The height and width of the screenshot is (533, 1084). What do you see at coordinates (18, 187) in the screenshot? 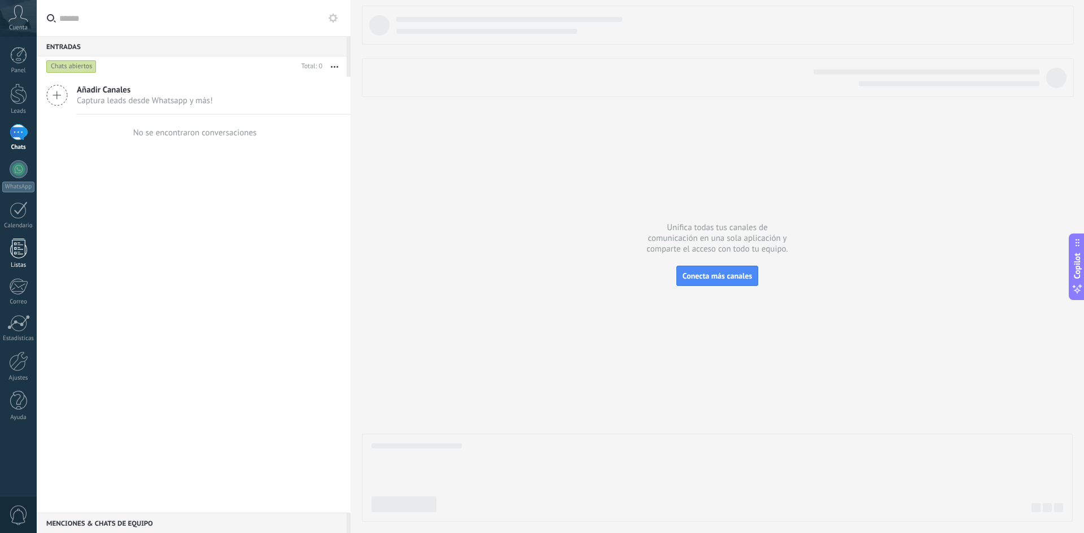
I see `div: WhatsApp` at bounding box center [18, 187].